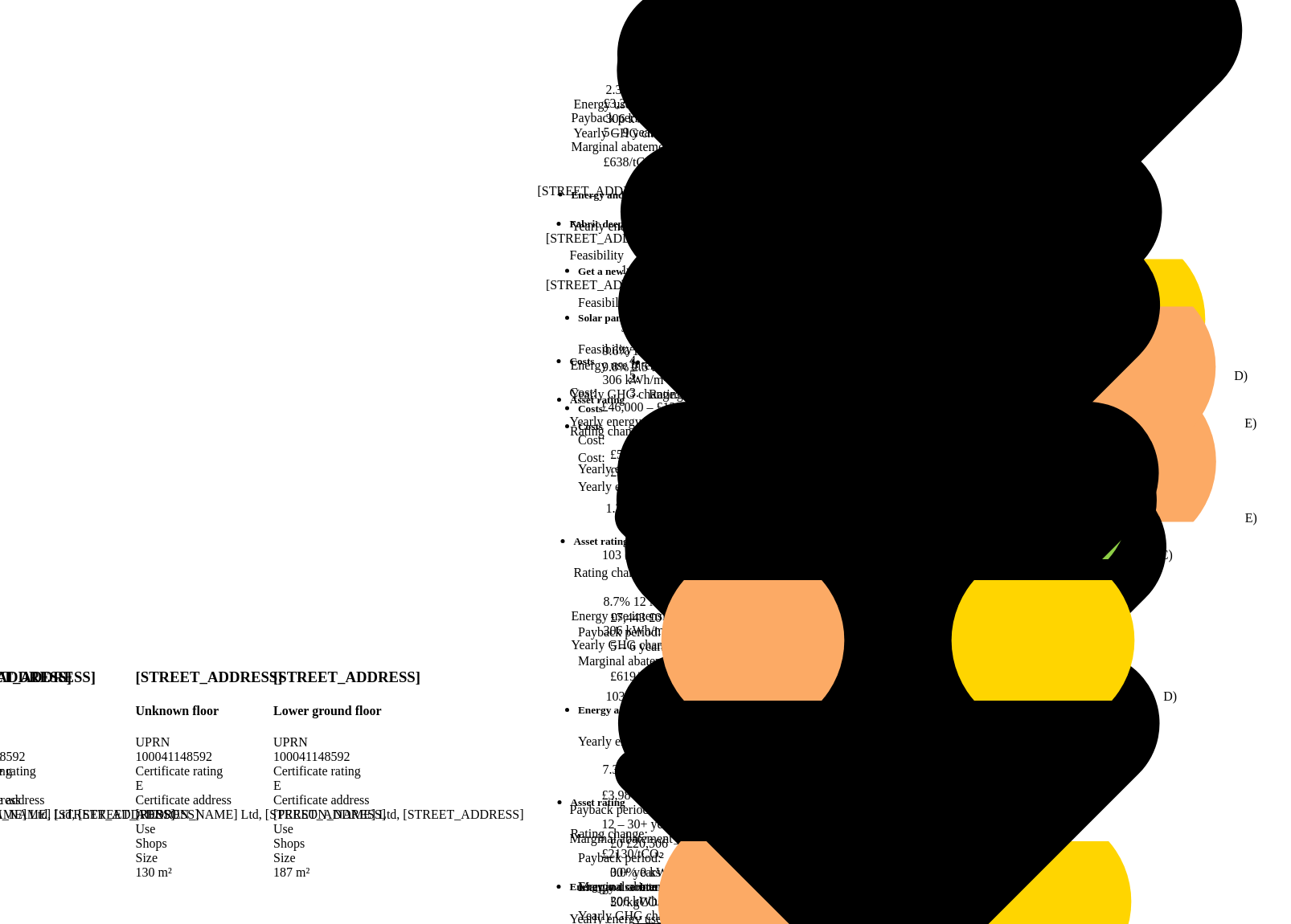  What do you see at coordinates (261, 711) in the screenshot?
I see `h4: Unknown floor` at bounding box center [261, 711].